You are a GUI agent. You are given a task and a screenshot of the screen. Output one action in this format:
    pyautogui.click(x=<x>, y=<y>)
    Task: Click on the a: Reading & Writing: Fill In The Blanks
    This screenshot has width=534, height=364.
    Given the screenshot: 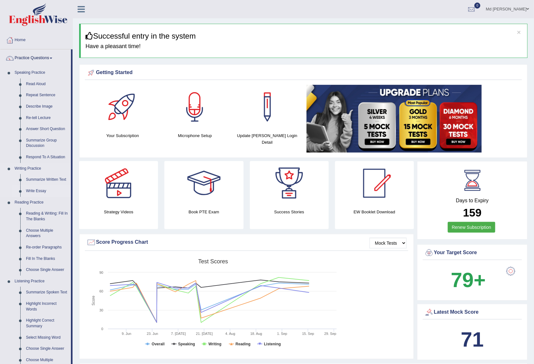 What is the action you would take?
    pyautogui.click(x=47, y=216)
    